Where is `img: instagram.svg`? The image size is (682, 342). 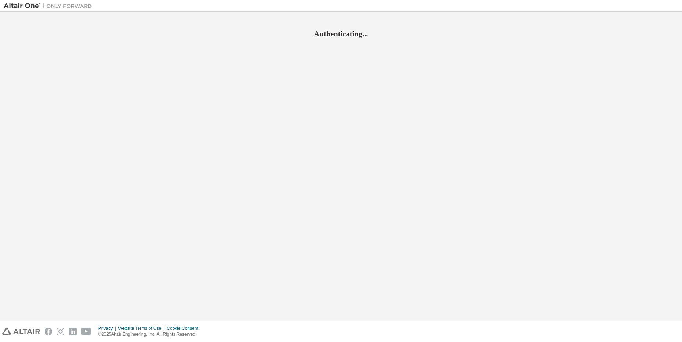 img: instagram.svg is located at coordinates (60, 331).